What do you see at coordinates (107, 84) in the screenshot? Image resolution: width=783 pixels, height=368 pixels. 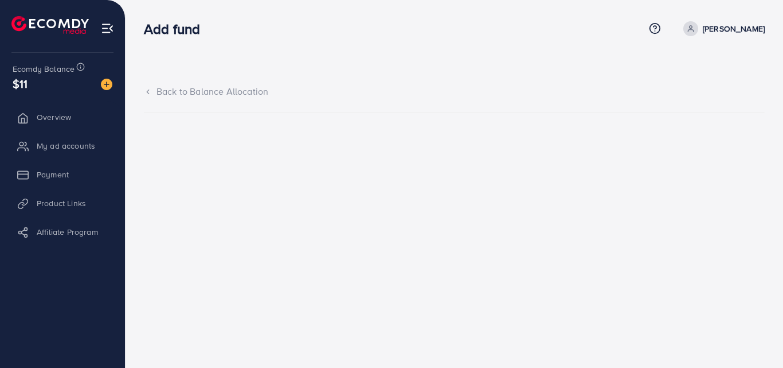 I see `img: image` at bounding box center [107, 84].